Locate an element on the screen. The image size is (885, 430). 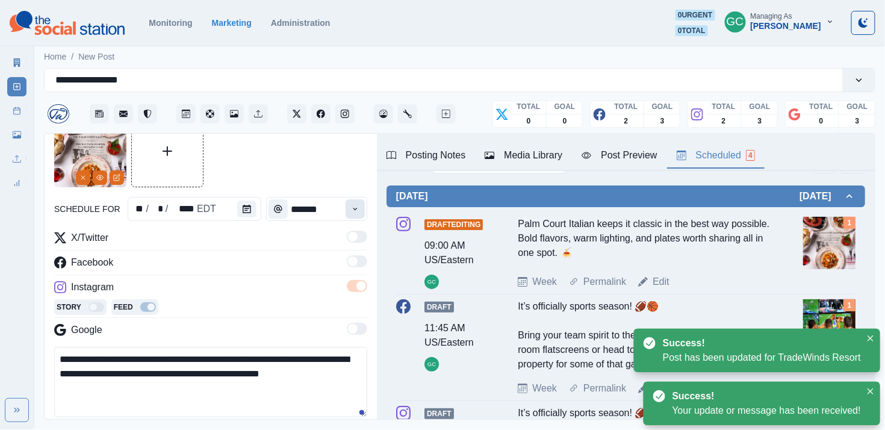
button: Facebook is located at coordinates (321, 114).